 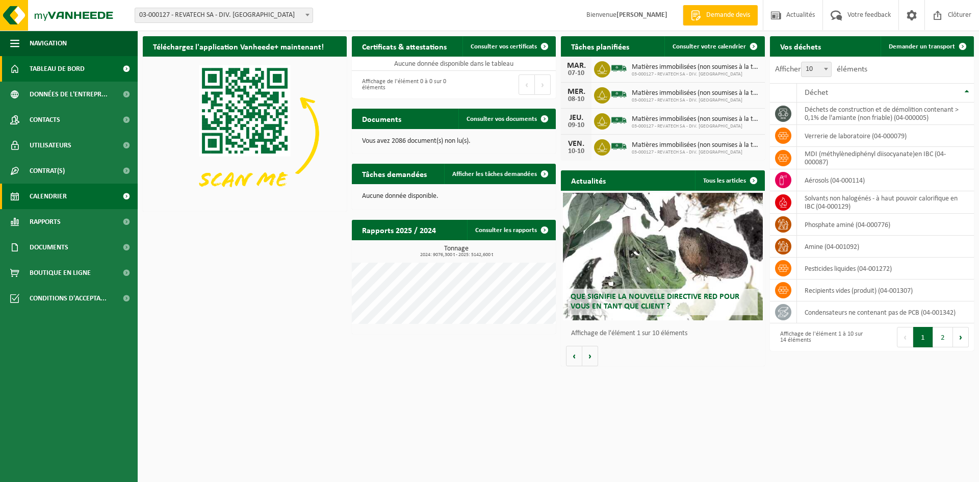 What do you see at coordinates (885, 268) in the screenshot?
I see `td: pesticides liquides (04-001272)` at bounding box center [885, 268].